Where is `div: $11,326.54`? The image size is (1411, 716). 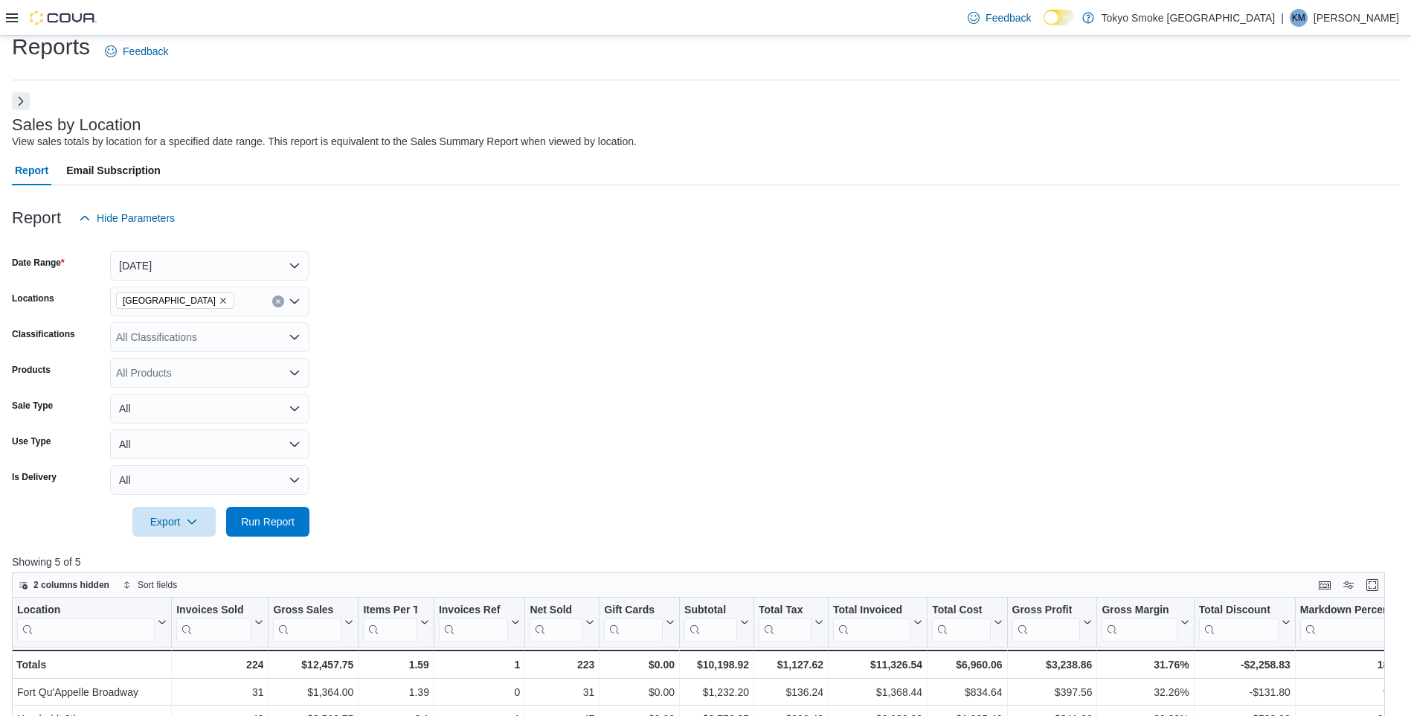 div: $11,326.54 is located at coordinates (878, 664).